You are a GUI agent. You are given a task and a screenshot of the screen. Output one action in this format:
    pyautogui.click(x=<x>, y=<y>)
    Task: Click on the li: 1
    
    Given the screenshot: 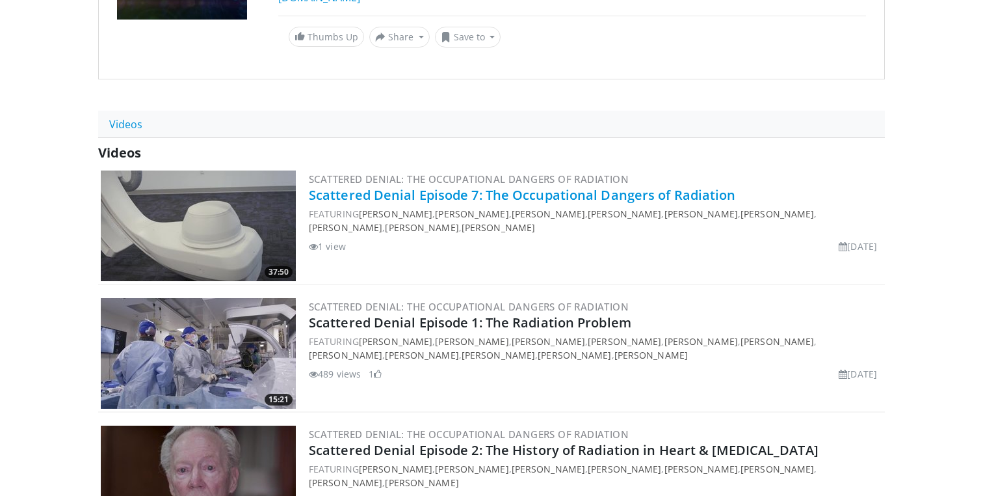 What is the action you would take?
    pyautogui.click(x=375, y=373)
    